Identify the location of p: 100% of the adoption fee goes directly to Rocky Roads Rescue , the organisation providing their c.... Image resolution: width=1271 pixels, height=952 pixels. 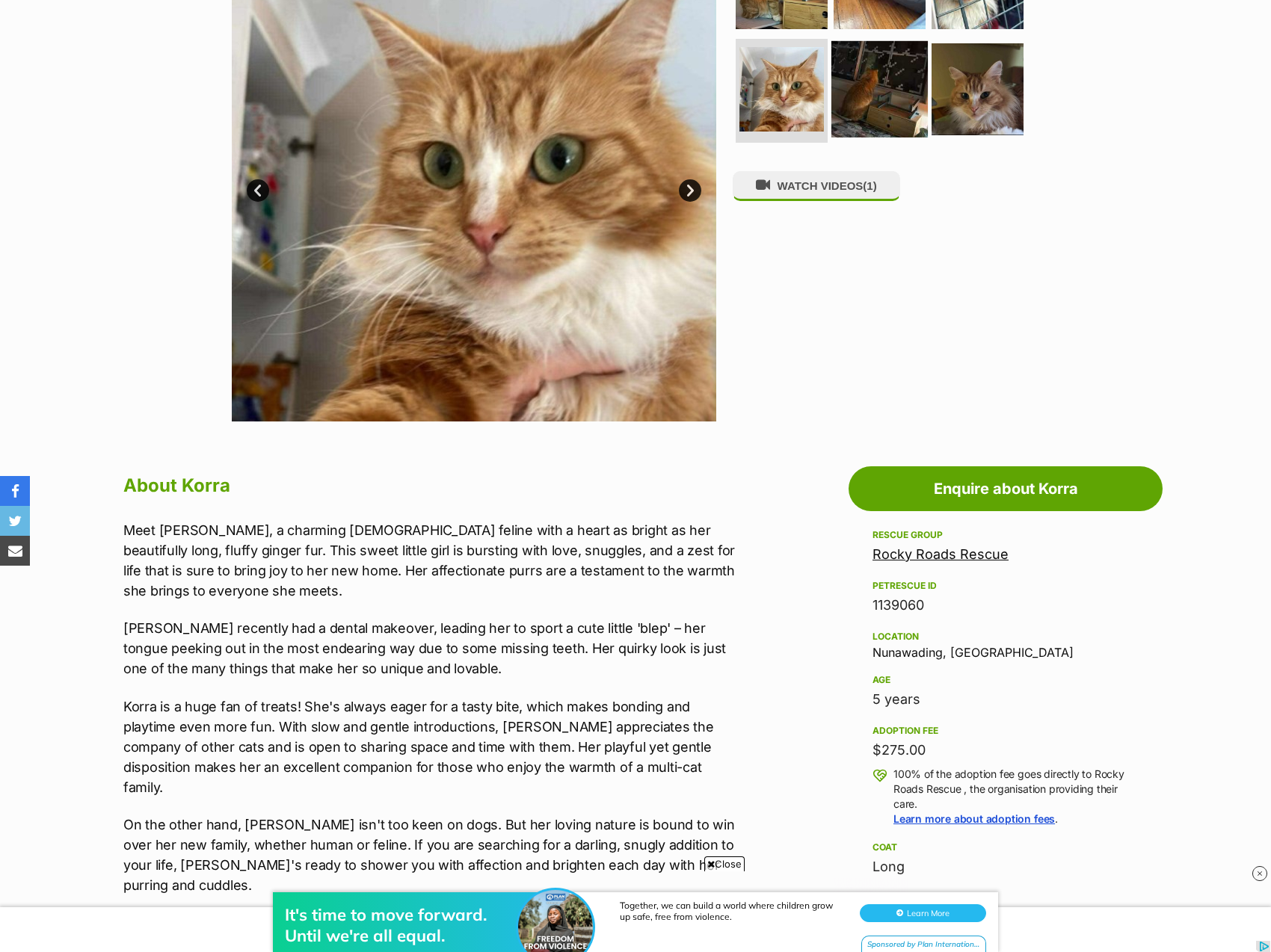
(1017, 797).